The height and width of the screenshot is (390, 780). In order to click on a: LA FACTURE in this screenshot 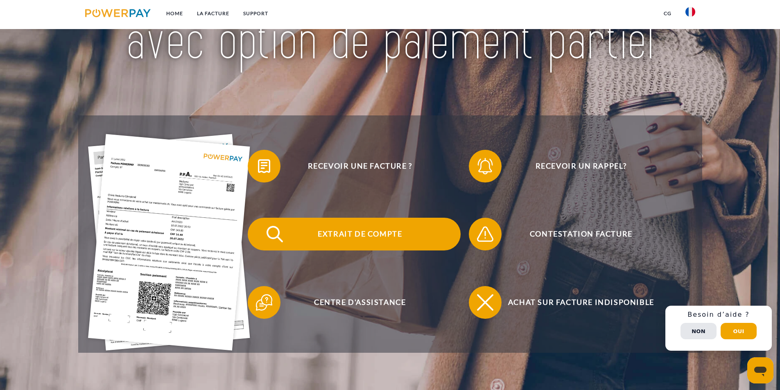, I will do `click(213, 14)`.